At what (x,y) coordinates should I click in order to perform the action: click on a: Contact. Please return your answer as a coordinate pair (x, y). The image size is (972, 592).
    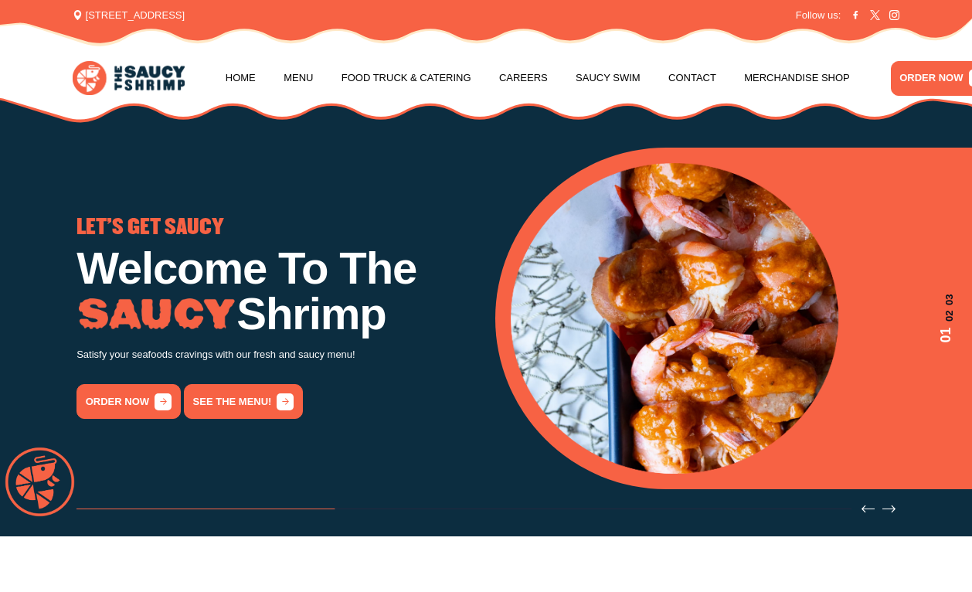
    Looking at the image, I should click on (692, 78).